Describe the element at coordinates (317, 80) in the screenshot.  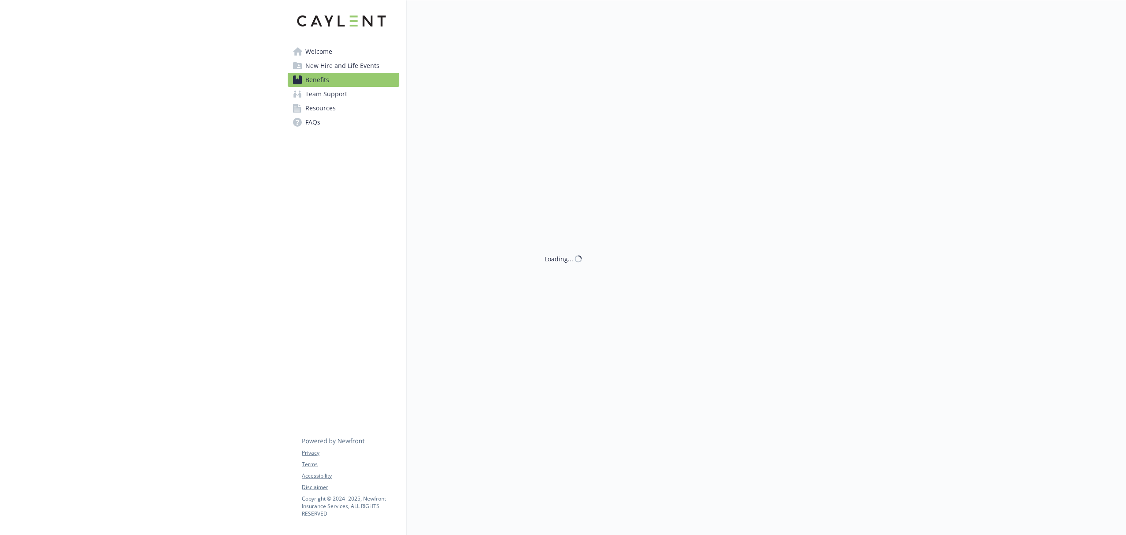
I see `span: Benefits` at that location.